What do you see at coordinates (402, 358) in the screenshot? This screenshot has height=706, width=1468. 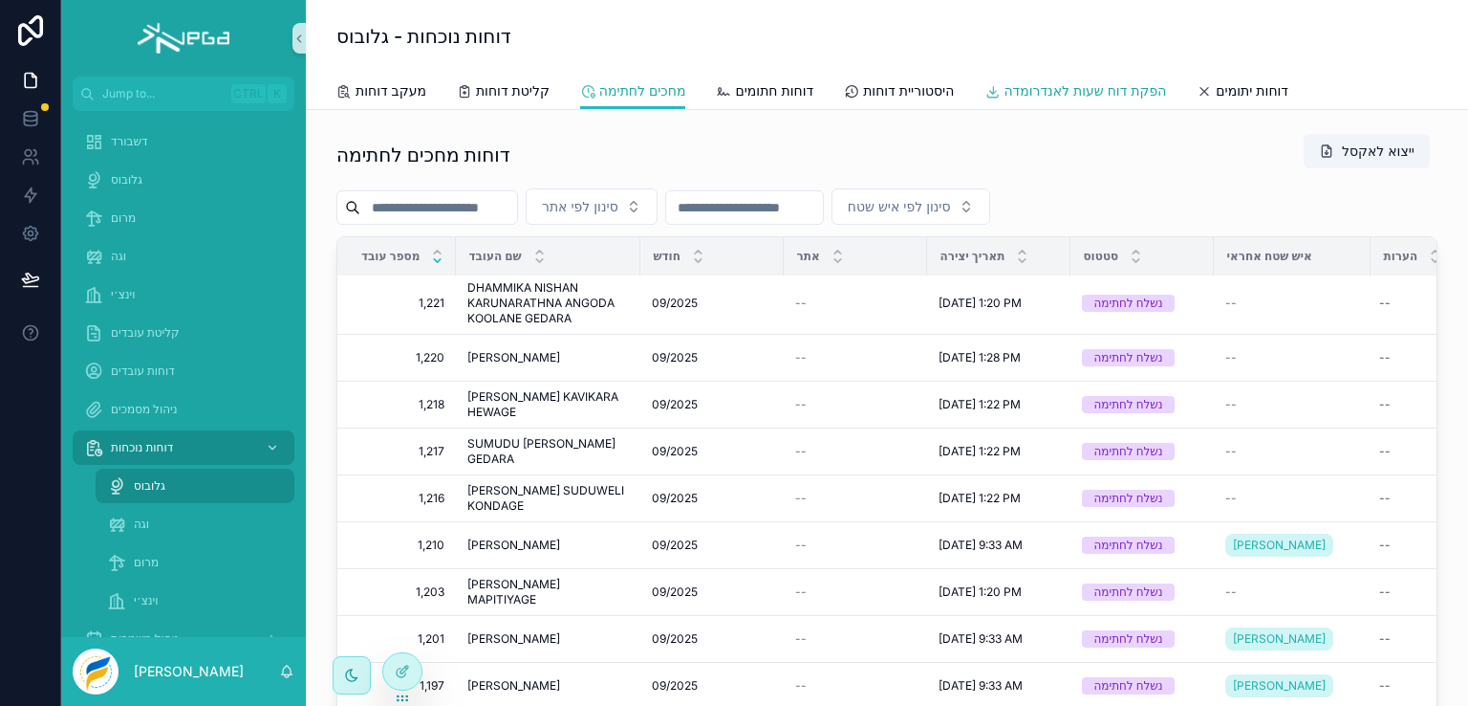 I see `span: 1,220` at bounding box center [402, 358].